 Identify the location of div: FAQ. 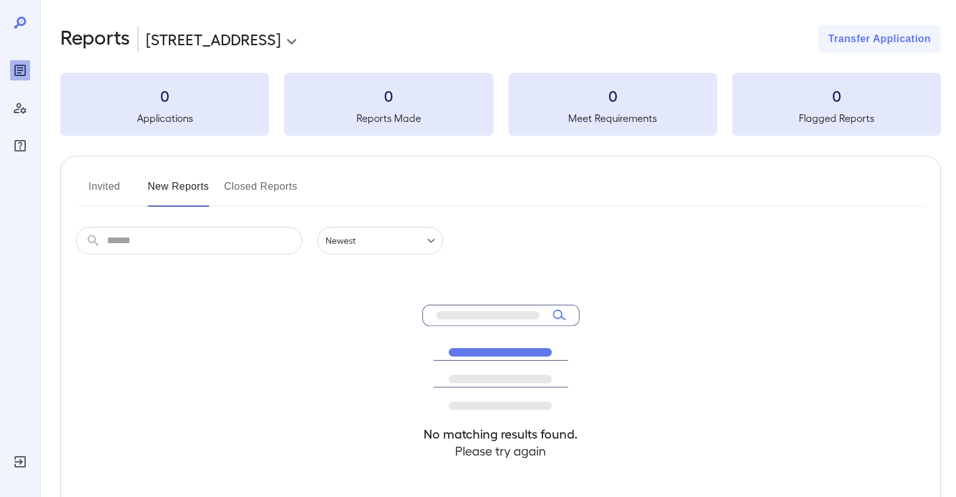
(20, 146).